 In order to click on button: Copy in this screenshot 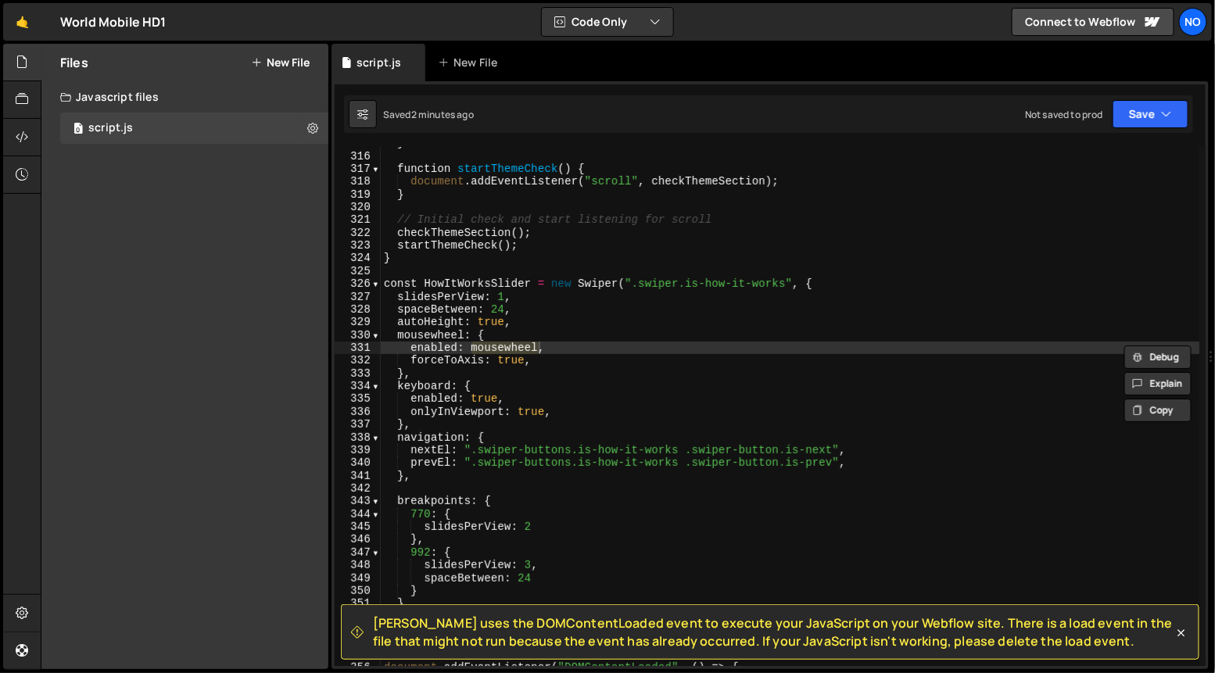, I will do `click(1158, 410)`.